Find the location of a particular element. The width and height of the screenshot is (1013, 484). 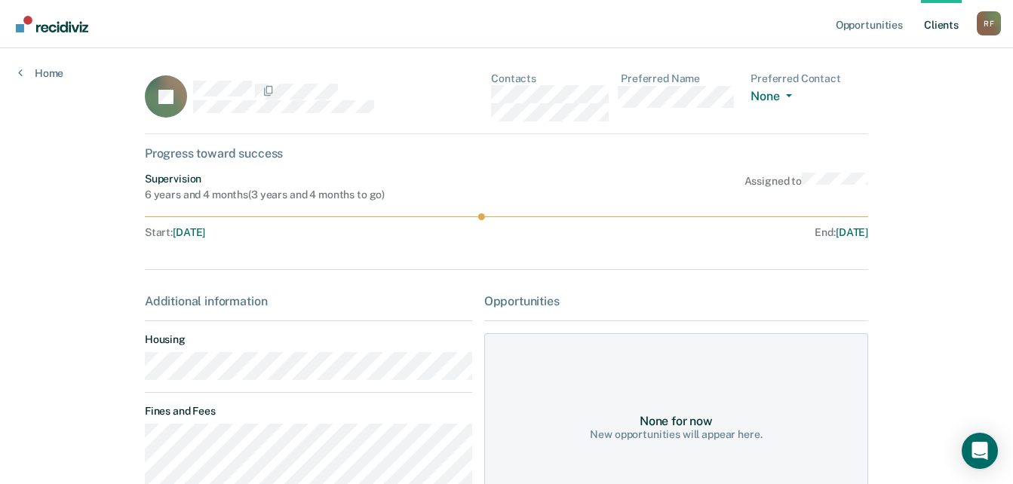

dt: Housing is located at coordinates (308, 339).